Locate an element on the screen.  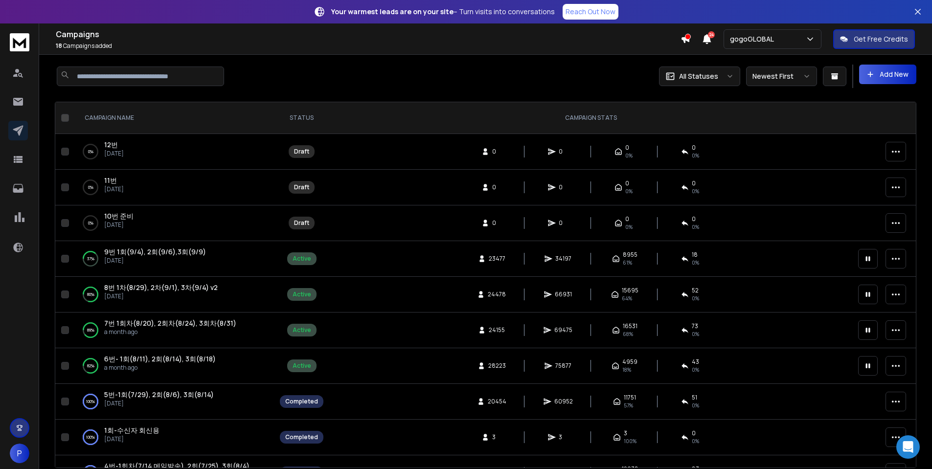
p: 82 % is located at coordinates (91, 366).